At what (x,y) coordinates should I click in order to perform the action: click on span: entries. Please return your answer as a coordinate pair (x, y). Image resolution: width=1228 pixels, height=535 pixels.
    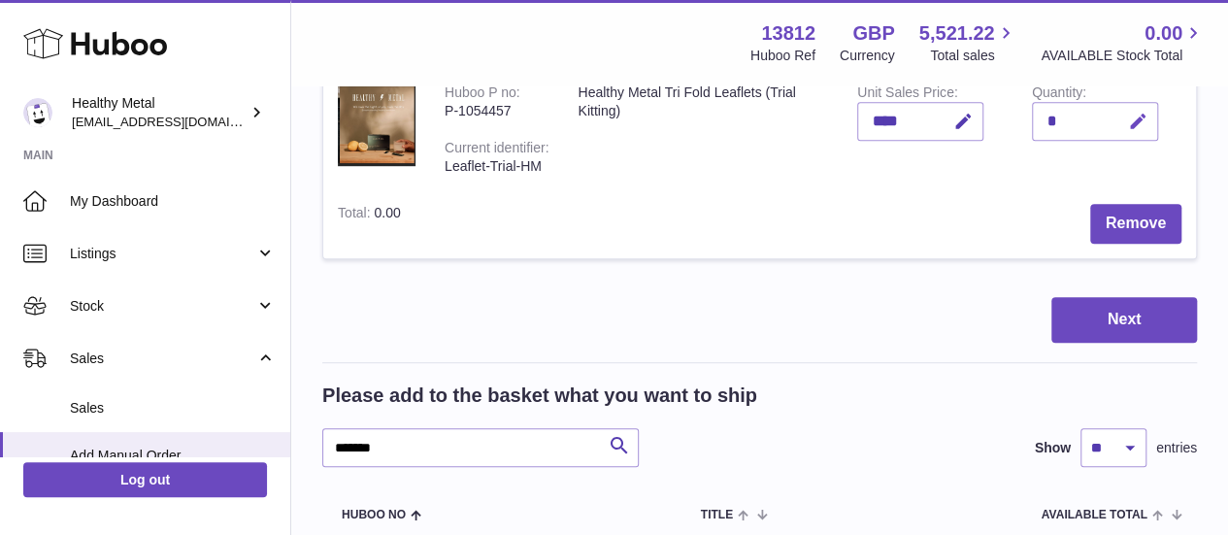
    Looking at the image, I should click on (1176, 447).